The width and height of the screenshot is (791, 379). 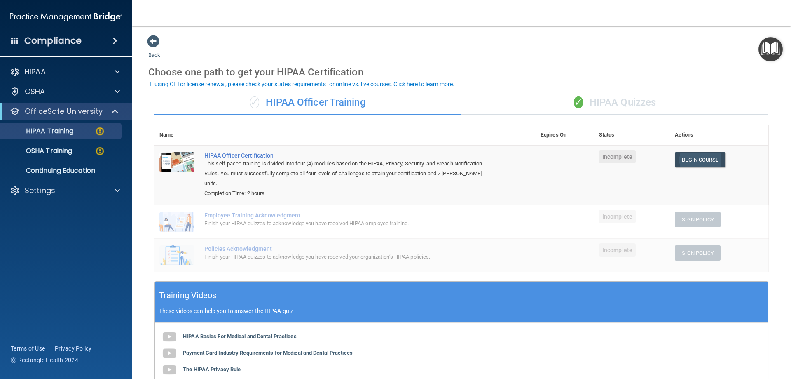 I want to click on div: HIPAA Quizzes, so click(x=615, y=103).